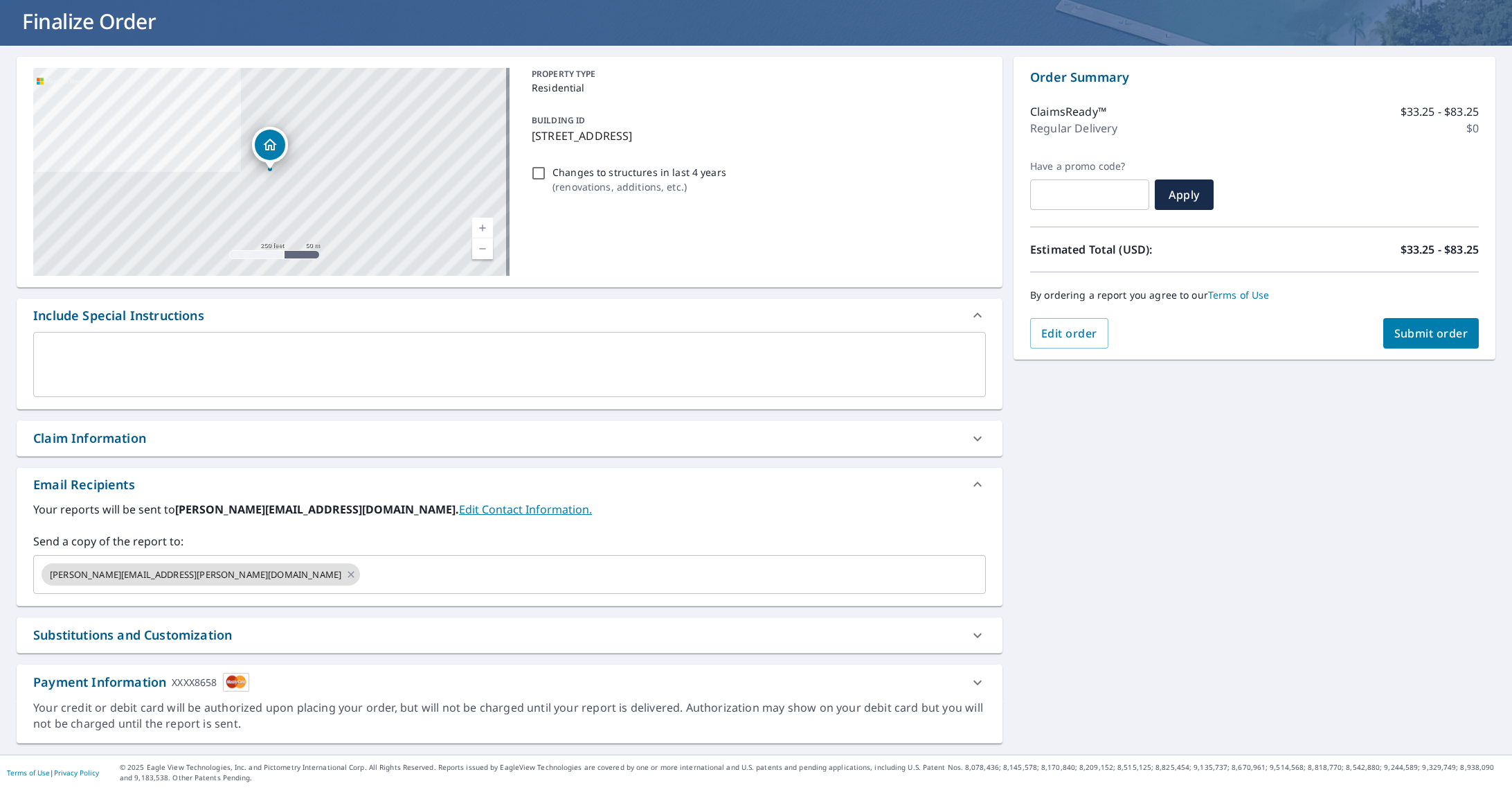 The image size is (1512, 790). Describe the element at coordinates (141, 681) in the screenshot. I see `div: Payment Information` at that location.